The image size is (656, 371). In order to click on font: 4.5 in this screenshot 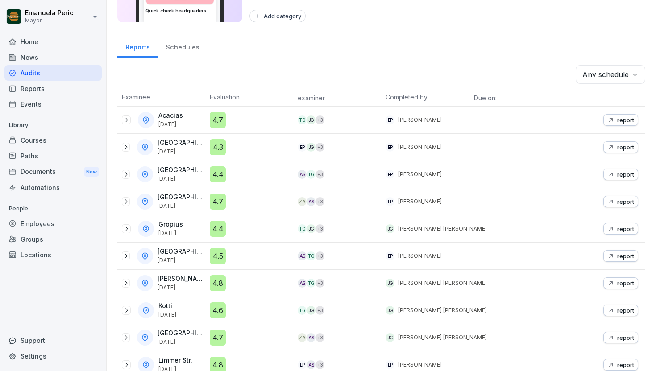, I will do `click(218, 256)`.